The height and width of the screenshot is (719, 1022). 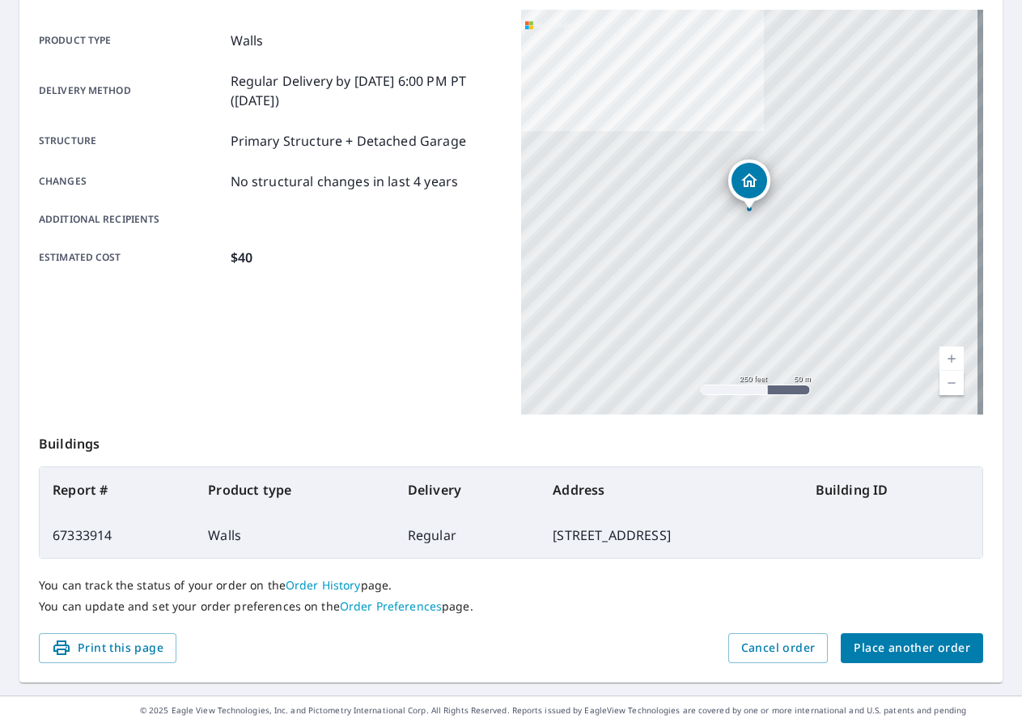 I want to click on a: Current Level 17, Zoom In, so click(x=952, y=359).